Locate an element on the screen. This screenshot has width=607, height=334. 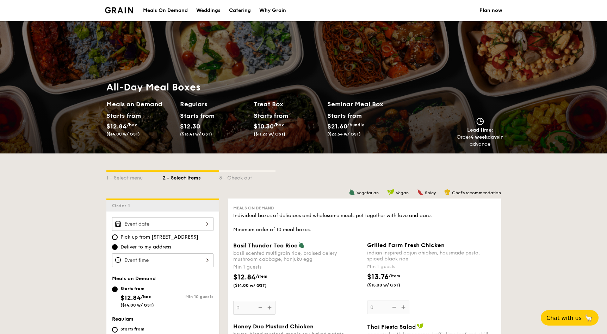
span: Grilled Farm Fresh Chicken is located at coordinates (406, 245).